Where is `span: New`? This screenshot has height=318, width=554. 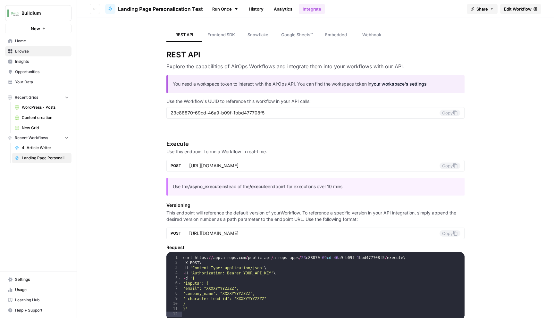
span: New is located at coordinates (35, 29).